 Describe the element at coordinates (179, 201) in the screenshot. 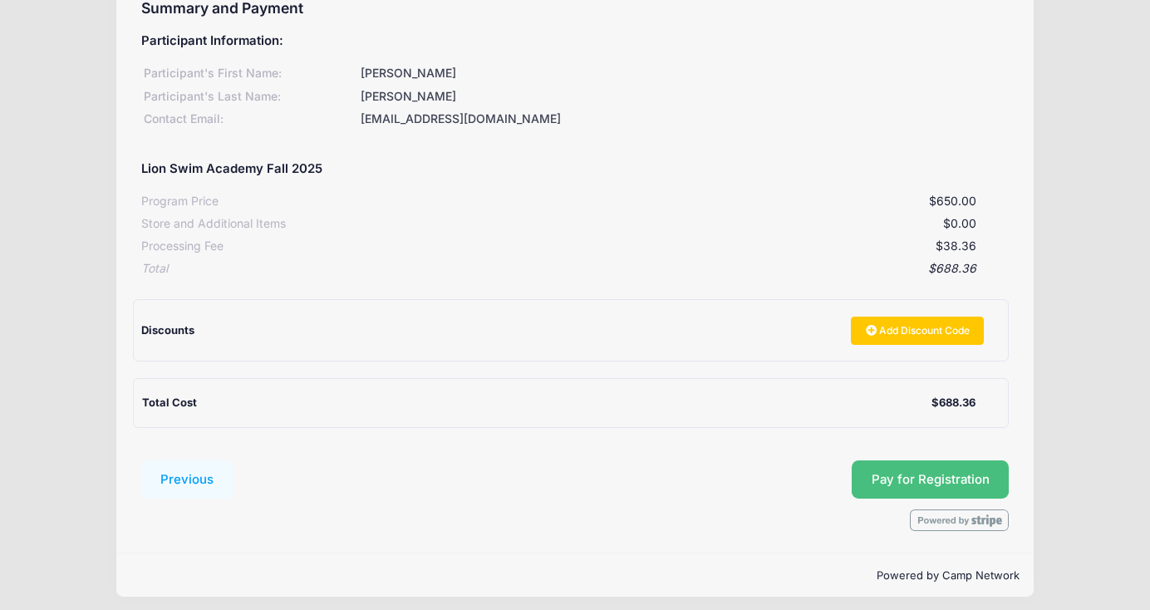

I see `div: Program Price` at that location.